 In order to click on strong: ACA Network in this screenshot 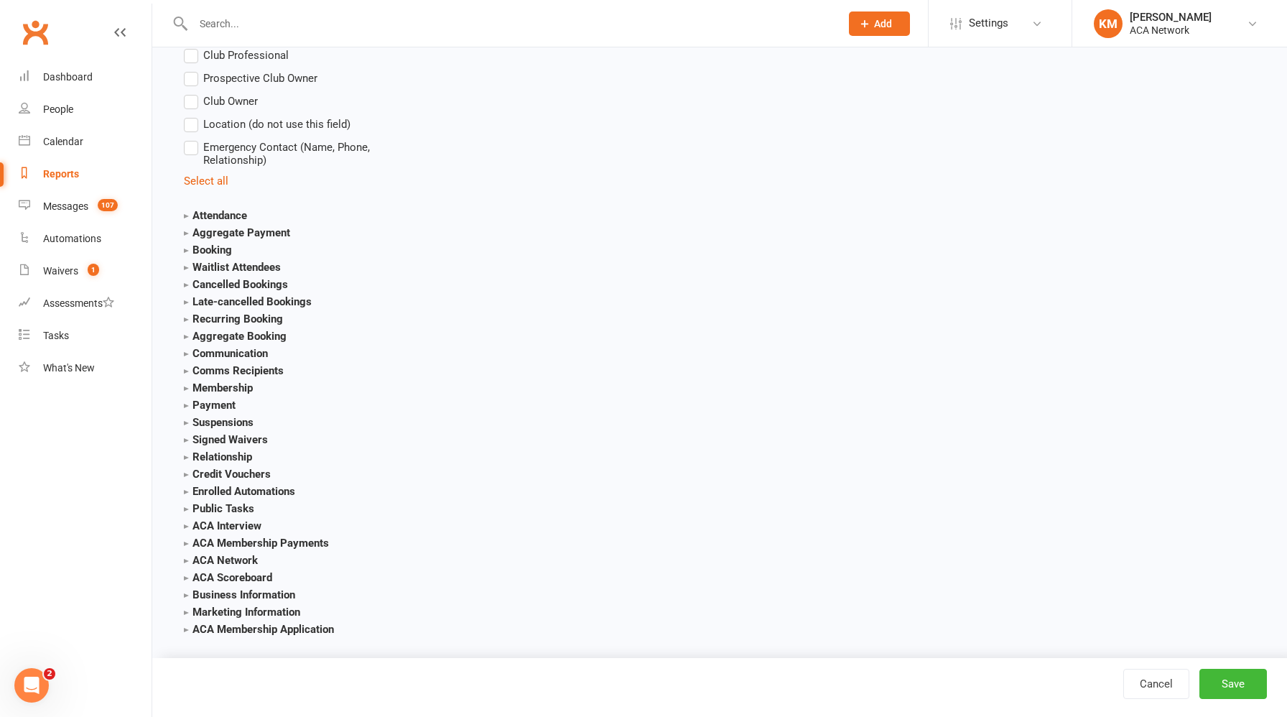, I will do `click(220, 560)`.